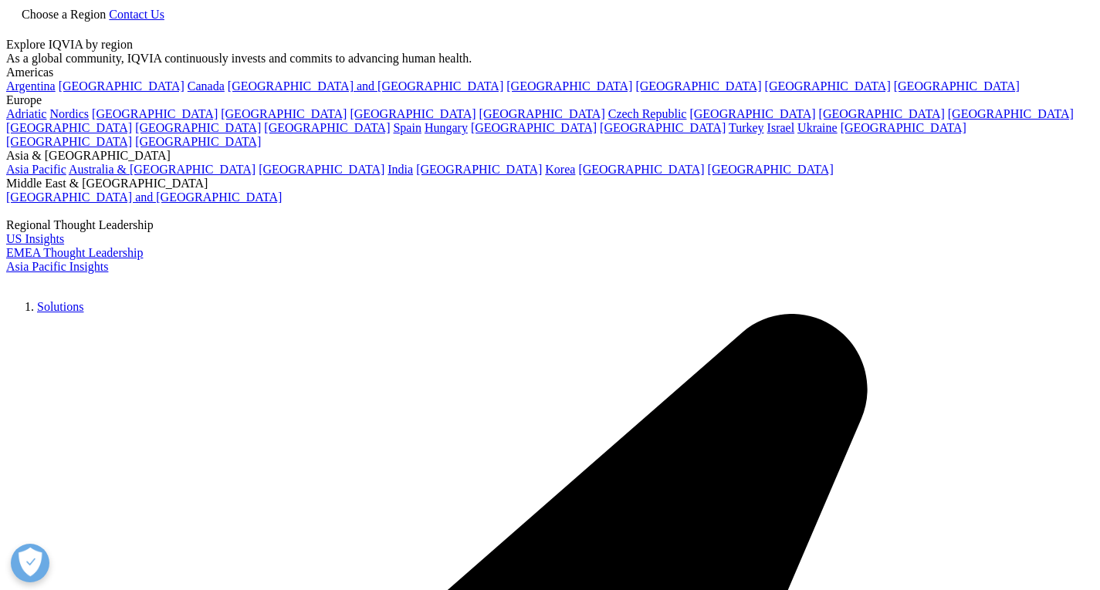  I want to click on a: Turkey, so click(746, 127).